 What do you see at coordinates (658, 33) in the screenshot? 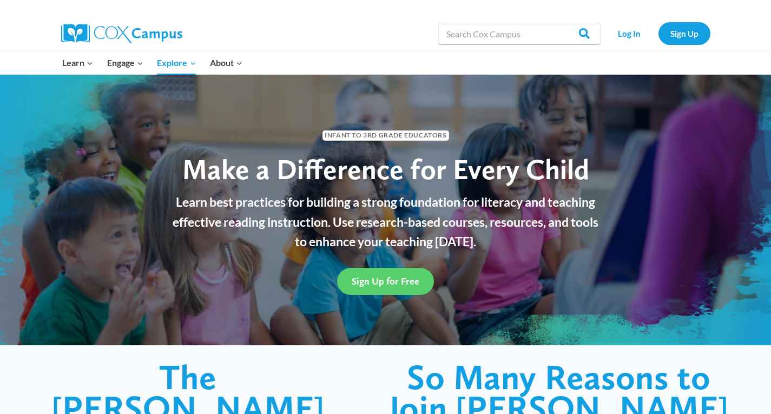
I see `nav: Secondary Navigation` at bounding box center [658, 33].